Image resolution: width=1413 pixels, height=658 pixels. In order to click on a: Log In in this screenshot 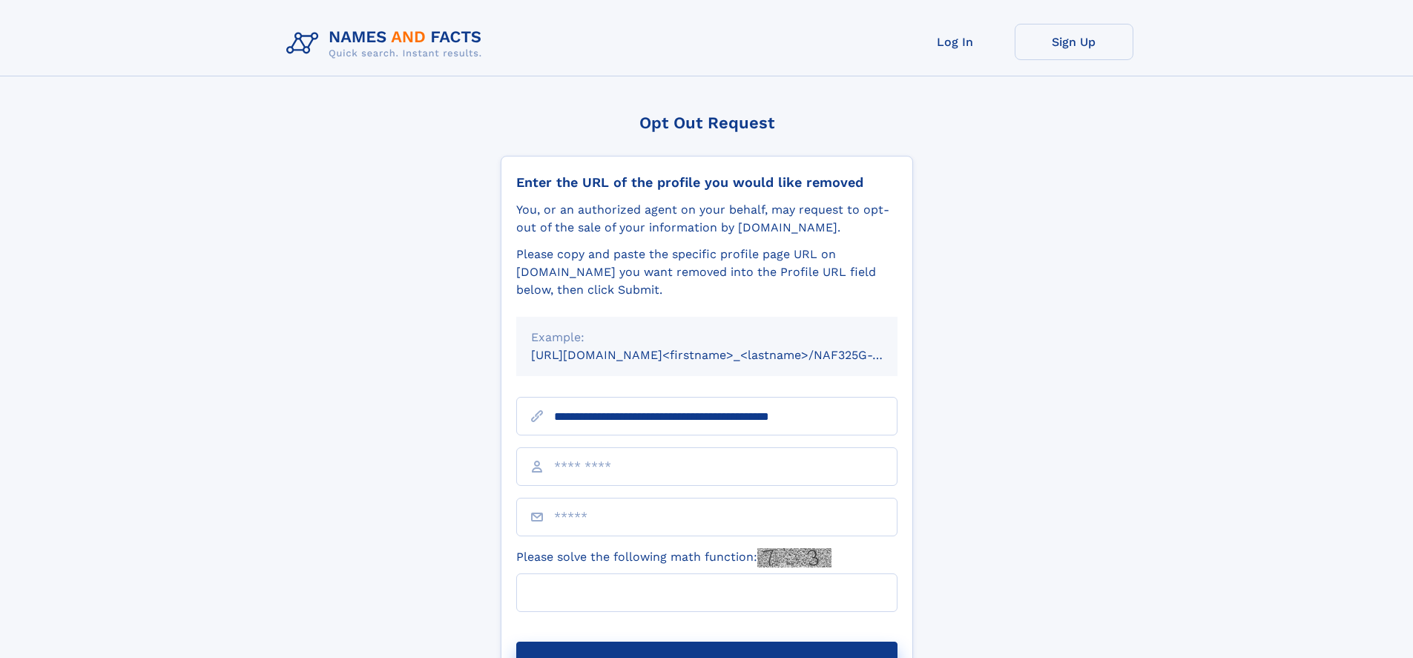, I will do `click(955, 42)`.